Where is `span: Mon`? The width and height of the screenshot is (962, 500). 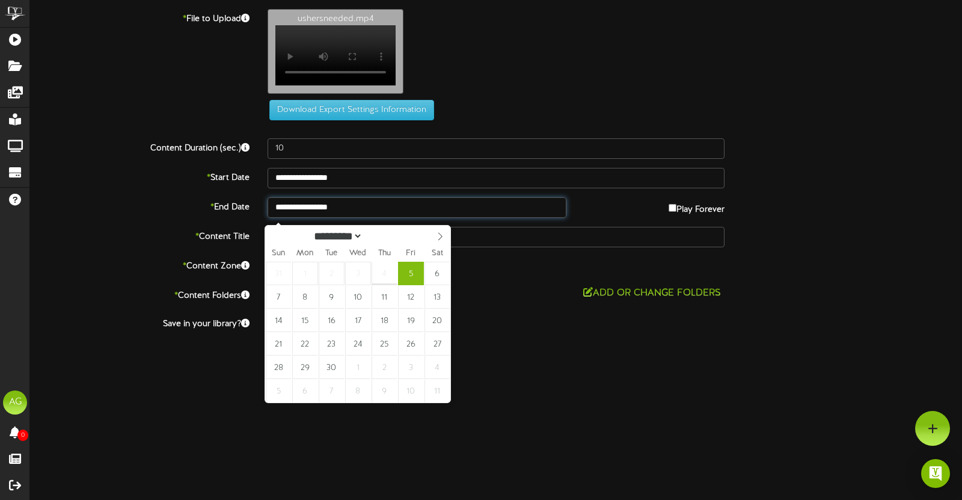
span: Mon is located at coordinates (305, 253).